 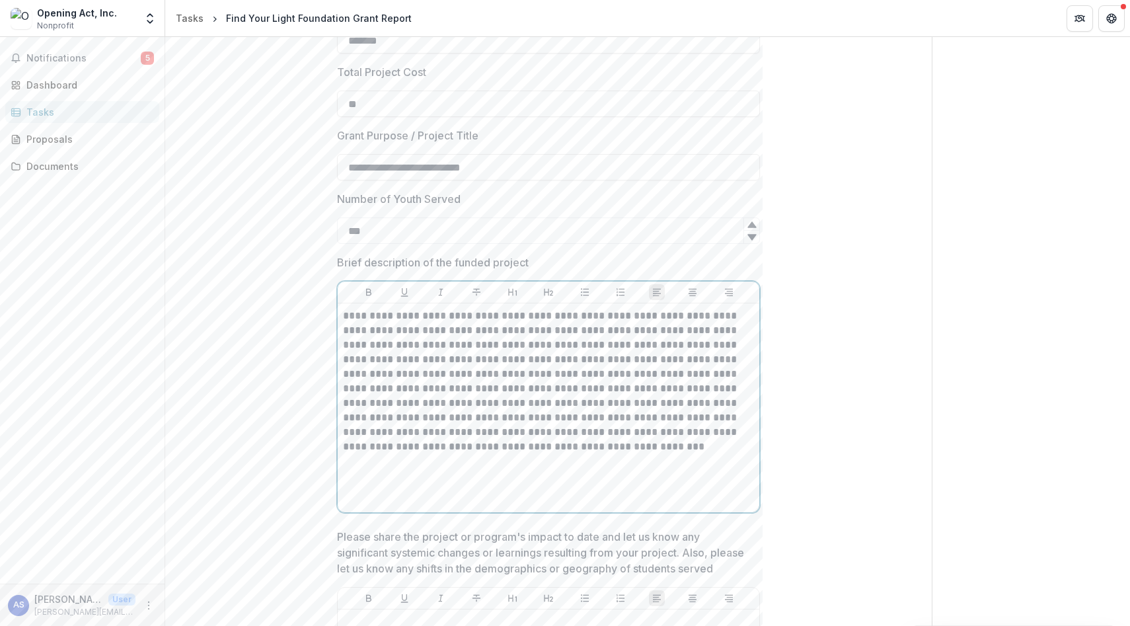 What do you see at coordinates (56, 26) in the screenshot?
I see `span: Nonprofit` at bounding box center [56, 26].